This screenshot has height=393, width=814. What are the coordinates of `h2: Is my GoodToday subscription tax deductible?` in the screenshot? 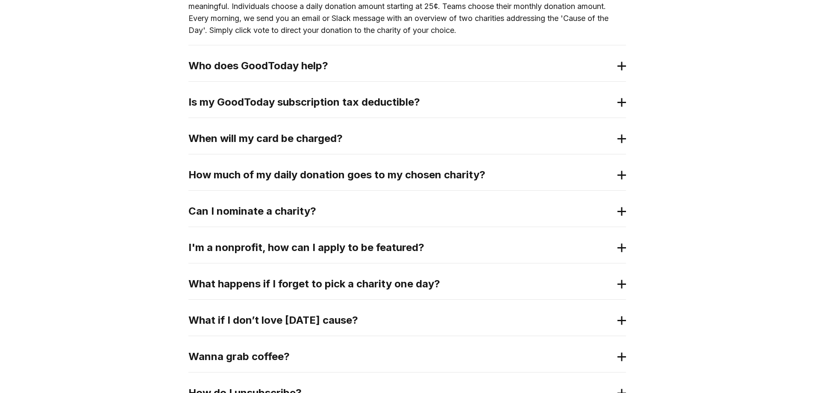 It's located at (401, 102).